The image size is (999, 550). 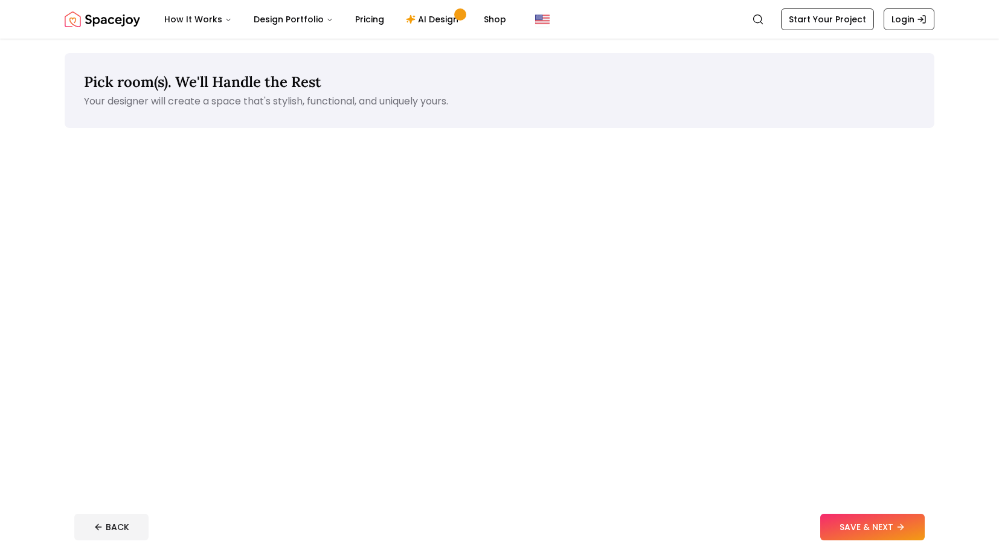 What do you see at coordinates (102, 19) in the screenshot?
I see `a: Spacejoy` at bounding box center [102, 19].